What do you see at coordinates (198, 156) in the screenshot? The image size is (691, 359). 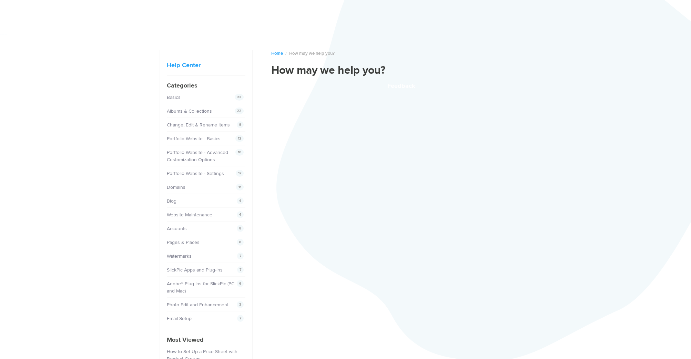 I see `a: Portfolio Website - Advanced Customization Options` at bounding box center [198, 156].